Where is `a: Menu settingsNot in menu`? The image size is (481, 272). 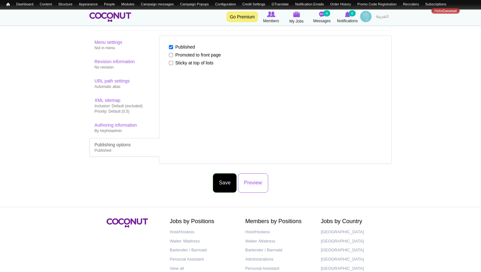
a: Menu settingsNot in menu is located at coordinates (124, 45).